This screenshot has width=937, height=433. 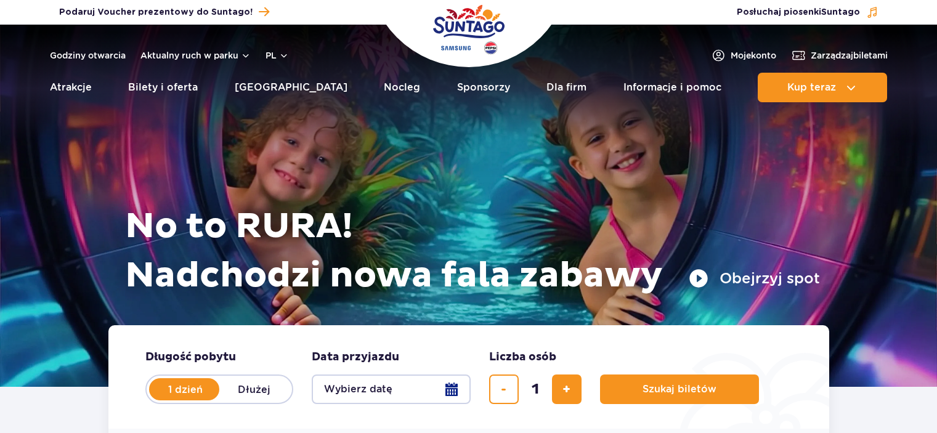 I want to click on button: Posłuchaj piosenkiSuntago, so click(x=808, y=12).